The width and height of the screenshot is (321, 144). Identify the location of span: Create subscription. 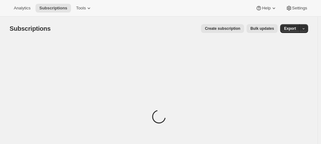
(223, 29).